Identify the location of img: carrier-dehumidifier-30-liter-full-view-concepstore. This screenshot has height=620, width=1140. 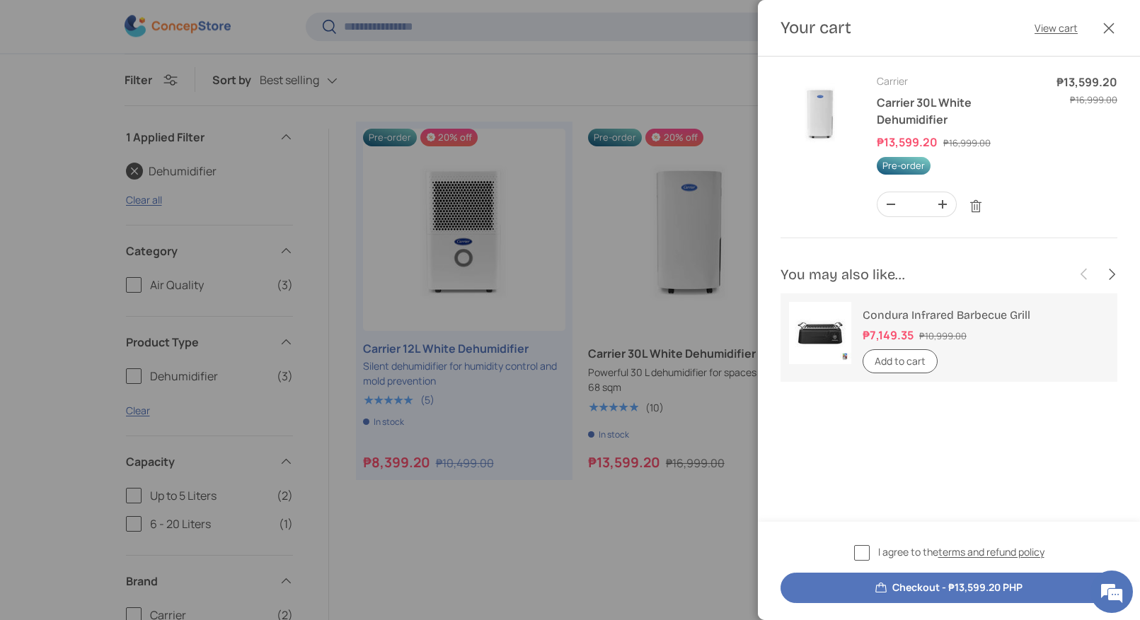
(820, 113).